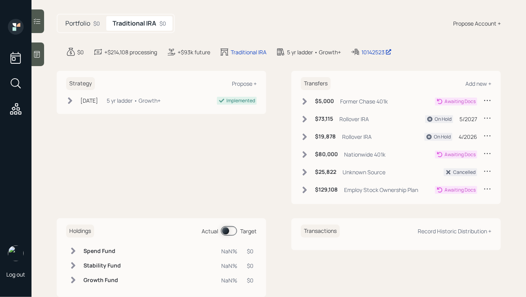  What do you see at coordinates (464, 172) in the screenshot?
I see `div: Cancelled` at bounding box center [464, 172].